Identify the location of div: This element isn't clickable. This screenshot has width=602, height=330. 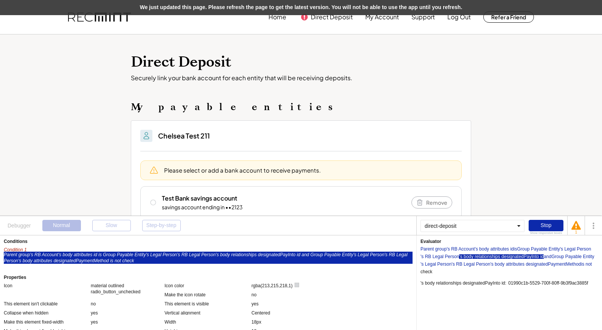
(47, 303).